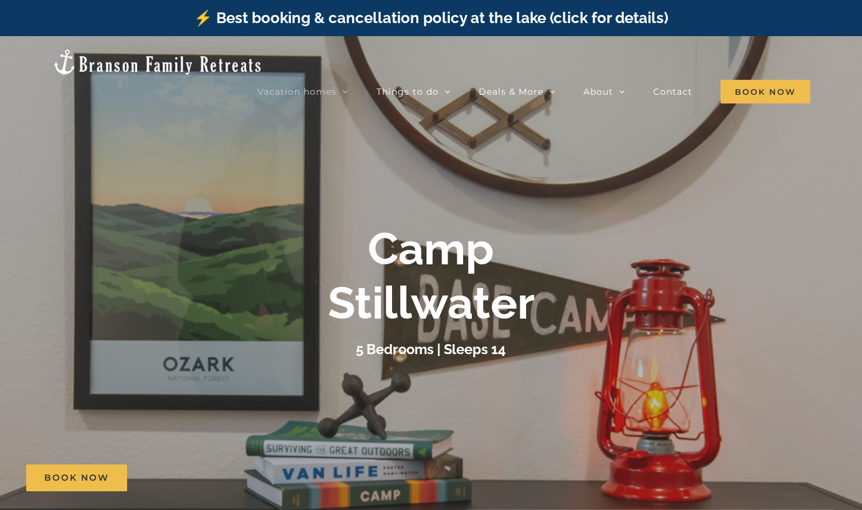 This screenshot has height=510, width=862. I want to click on a: About, so click(604, 92).